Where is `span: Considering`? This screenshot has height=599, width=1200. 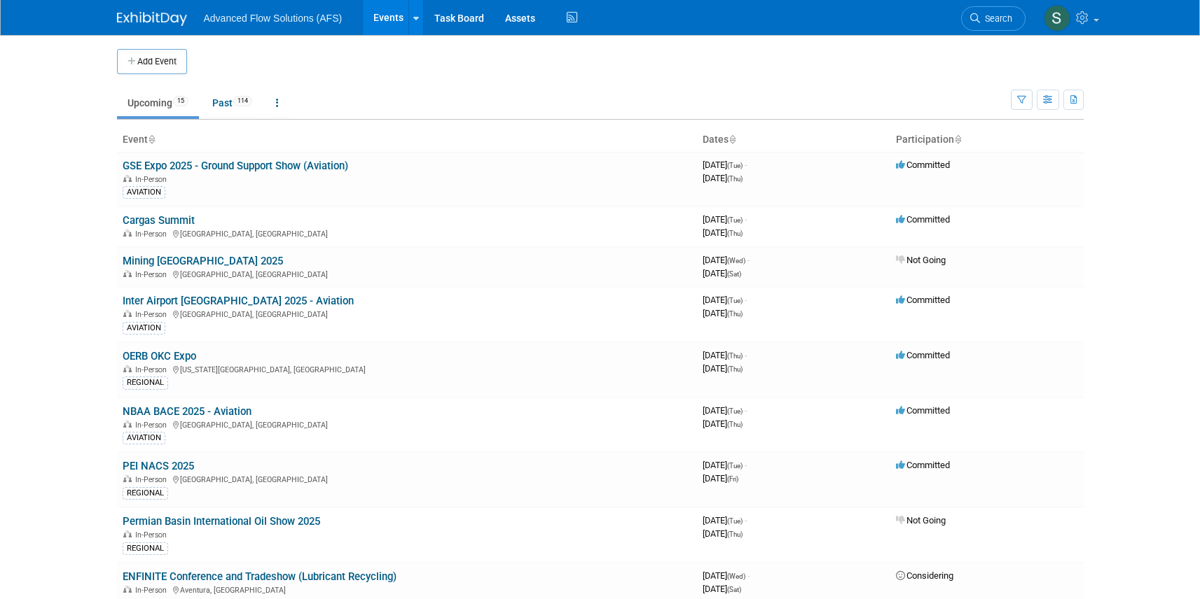 span: Considering is located at coordinates (924, 576).